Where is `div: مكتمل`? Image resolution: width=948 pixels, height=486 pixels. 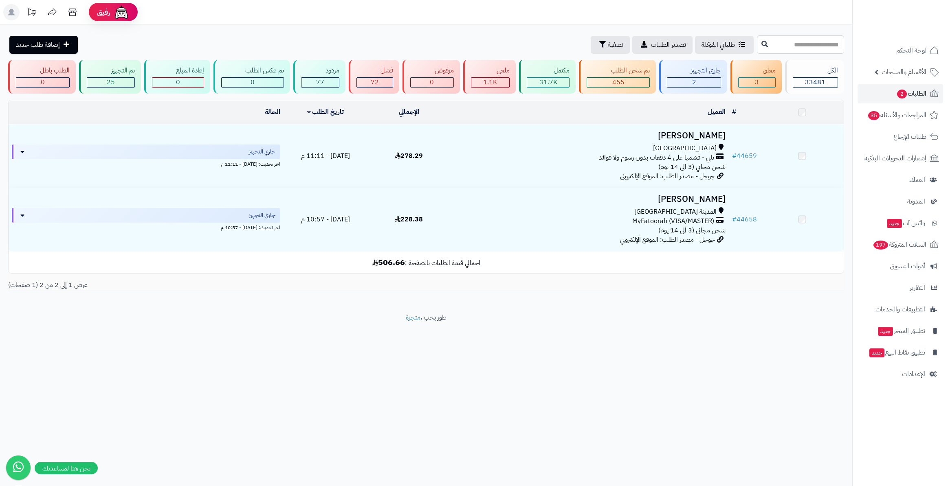
div: مكتمل is located at coordinates (548, 70).